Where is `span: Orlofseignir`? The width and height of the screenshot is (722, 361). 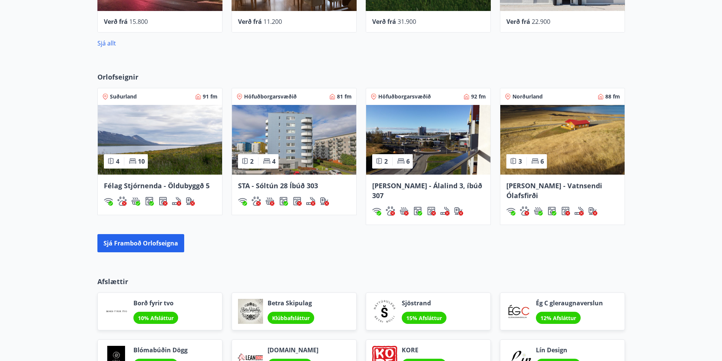 span: Orlofseignir is located at coordinates (118, 77).